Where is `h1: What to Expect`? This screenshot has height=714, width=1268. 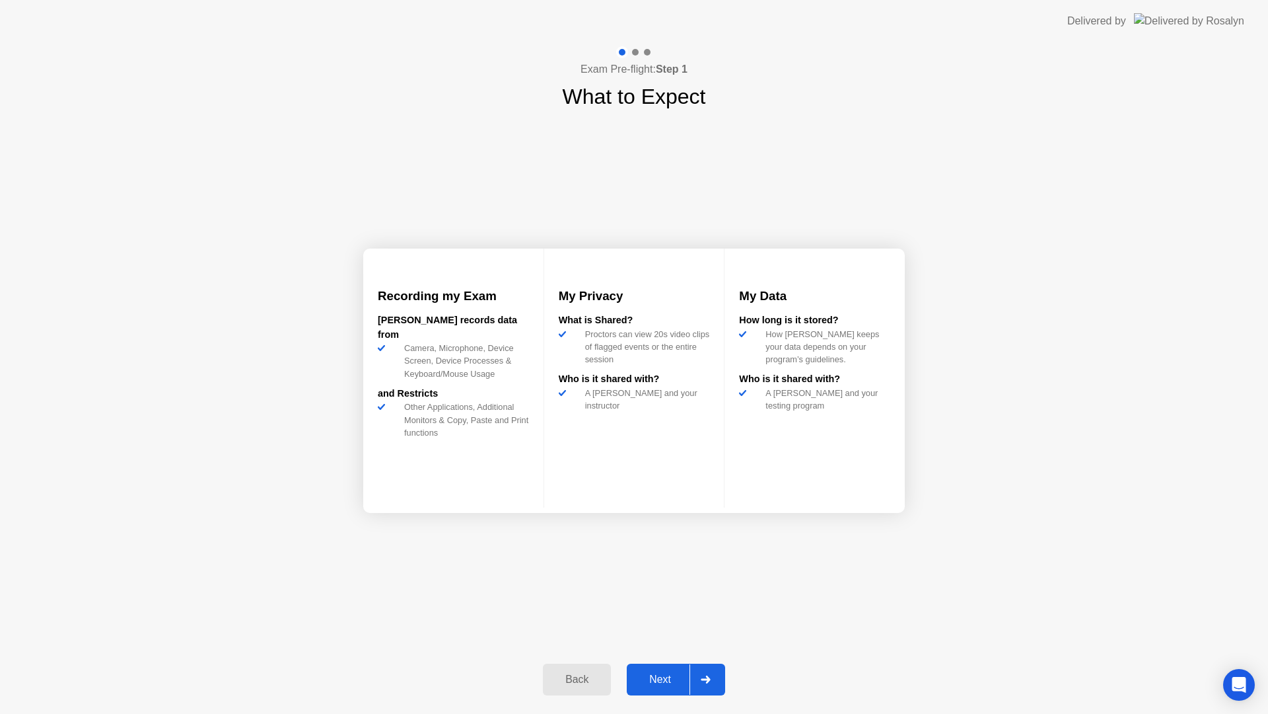 h1: What to Expect is located at coordinates (634, 96).